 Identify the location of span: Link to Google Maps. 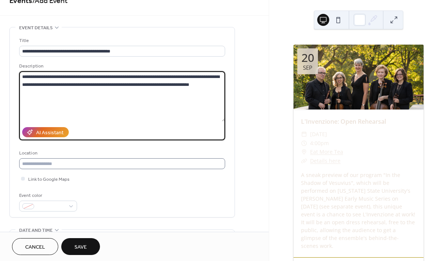
(49, 179).